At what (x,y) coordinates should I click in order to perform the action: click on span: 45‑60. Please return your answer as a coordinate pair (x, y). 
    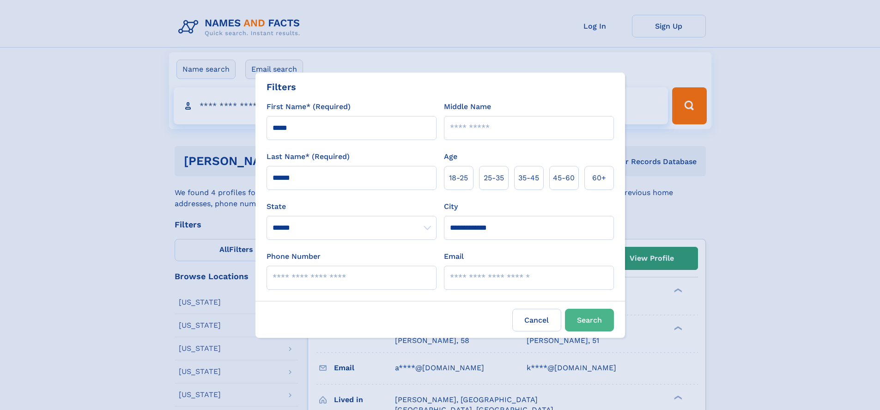
    Looking at the image, I should click on (563, 178).